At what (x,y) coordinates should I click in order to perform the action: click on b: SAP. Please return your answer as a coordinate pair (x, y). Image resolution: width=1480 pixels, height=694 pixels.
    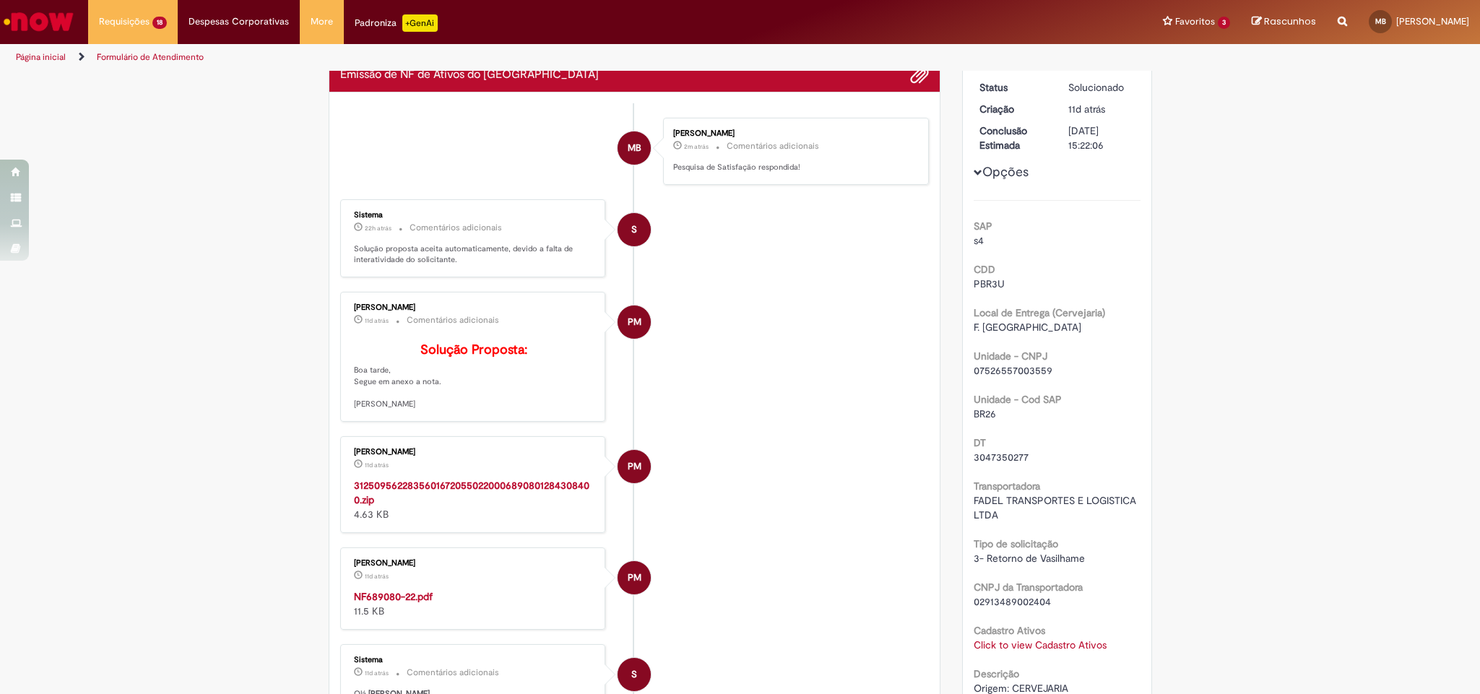
    Looking at the image, I should click on (983, 226).